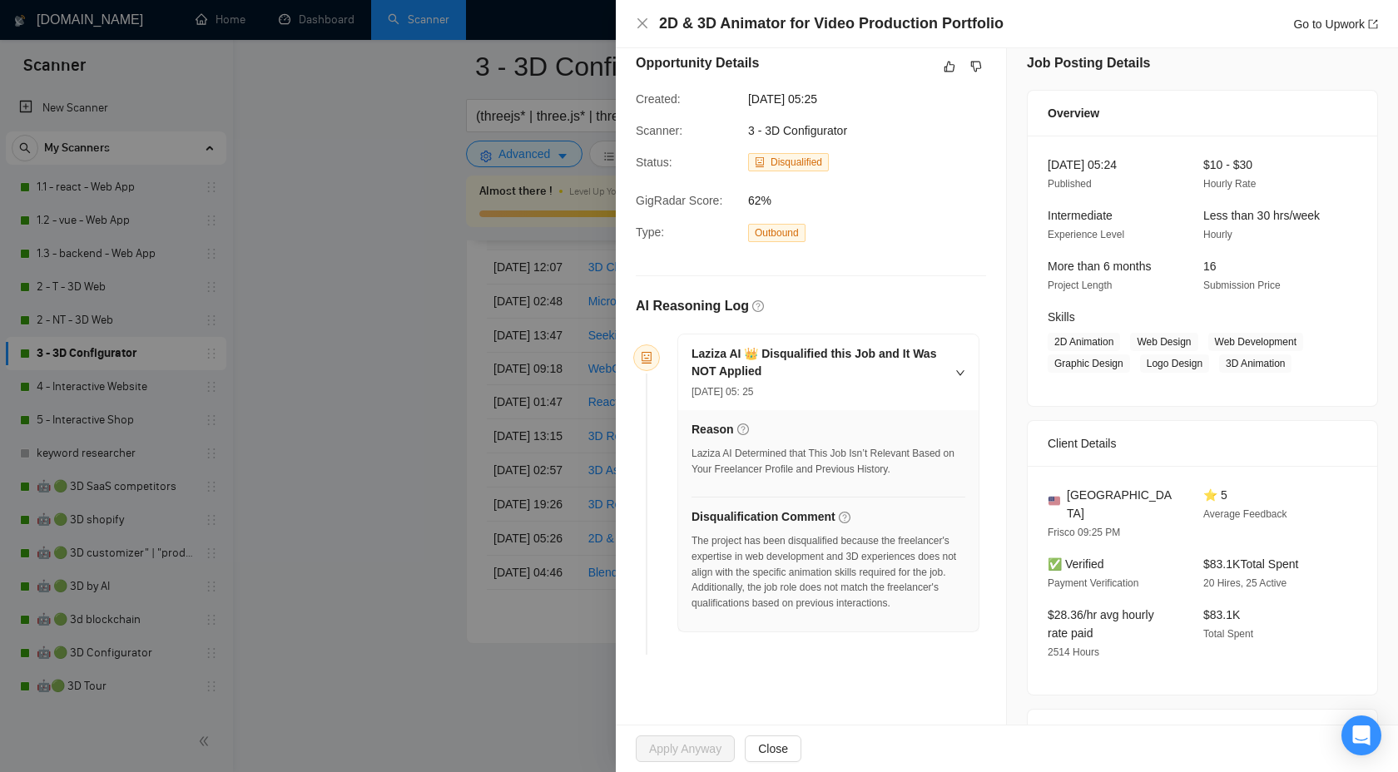  What do you see at coordinates (828, 462) in the screenshot?
I see `div: Laziza AI Determined that This Job Isn’t Relevant Based on Your Freelancer Profile and Previous H...` at bounding box center [828, 462].